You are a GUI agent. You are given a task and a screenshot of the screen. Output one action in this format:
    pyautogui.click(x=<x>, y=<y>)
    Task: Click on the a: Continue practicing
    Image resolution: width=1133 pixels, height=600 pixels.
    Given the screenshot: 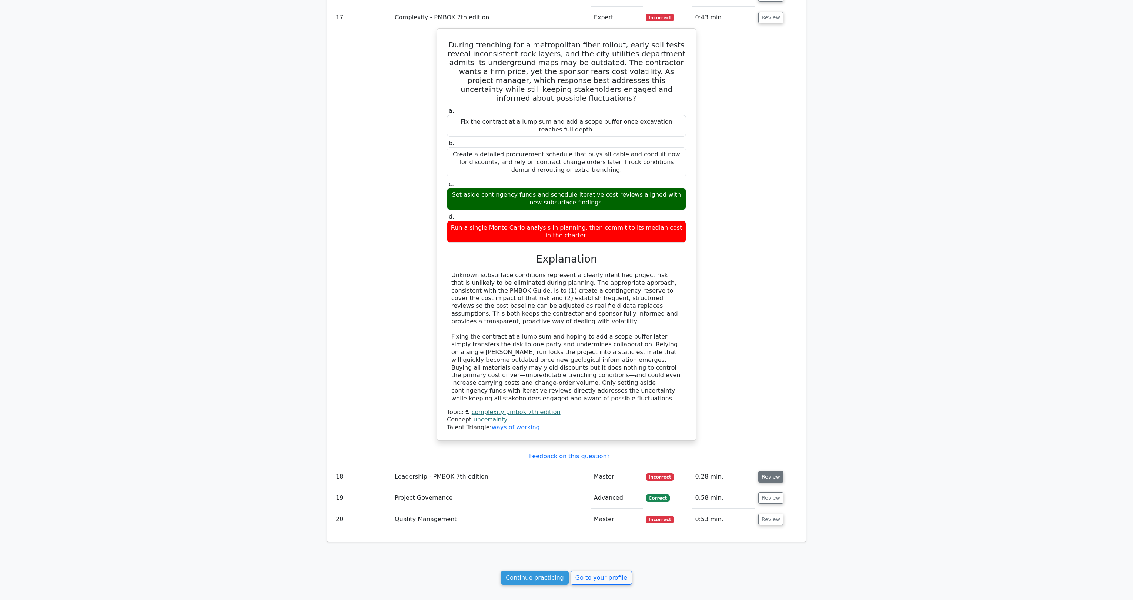 What is the action you would take?
    pyautogui.click(x=535, y=578)
    